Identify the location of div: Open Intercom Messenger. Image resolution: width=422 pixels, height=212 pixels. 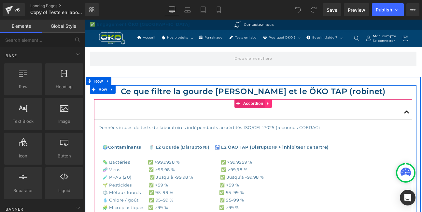
(408, 197).